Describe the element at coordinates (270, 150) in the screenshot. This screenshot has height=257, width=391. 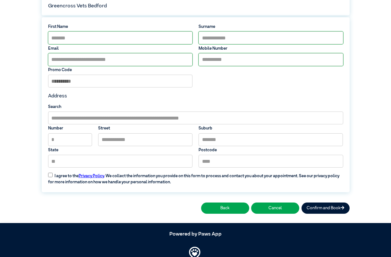
I see `label: Postcode` at that location.